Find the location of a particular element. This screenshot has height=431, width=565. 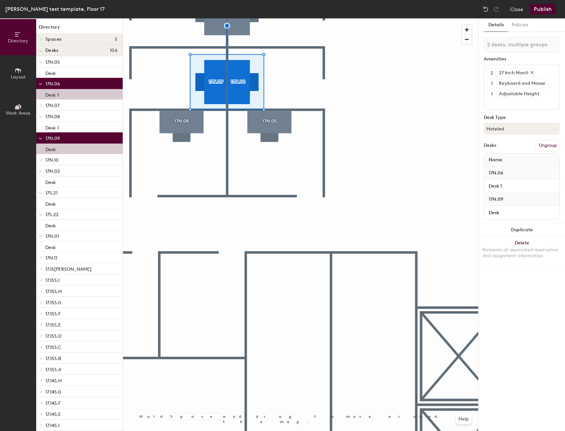

span: 17.15S.A is located at coordinates (53, 370).